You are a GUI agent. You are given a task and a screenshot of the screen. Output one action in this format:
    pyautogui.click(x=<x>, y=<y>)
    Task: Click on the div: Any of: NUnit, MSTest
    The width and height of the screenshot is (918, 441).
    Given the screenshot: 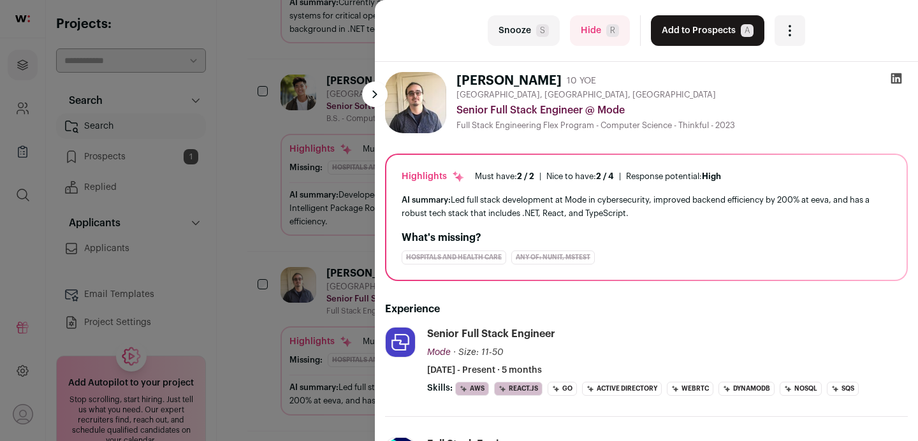 What is the action you would take?
    pyautogui.click(x=553, y=257)
    